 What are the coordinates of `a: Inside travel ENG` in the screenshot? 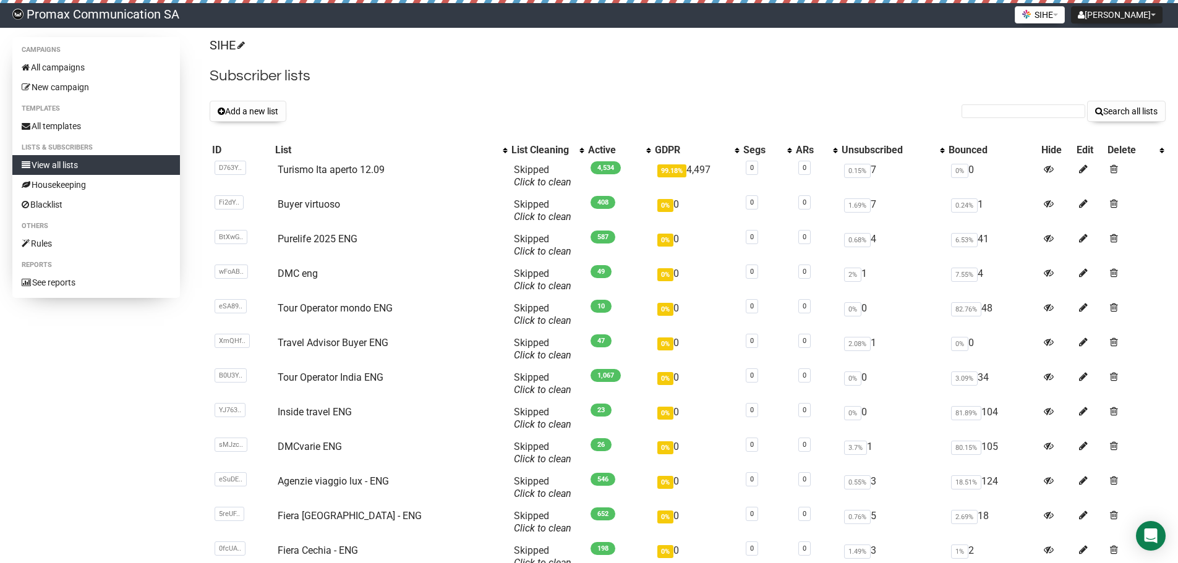 It's located at (315, 412).